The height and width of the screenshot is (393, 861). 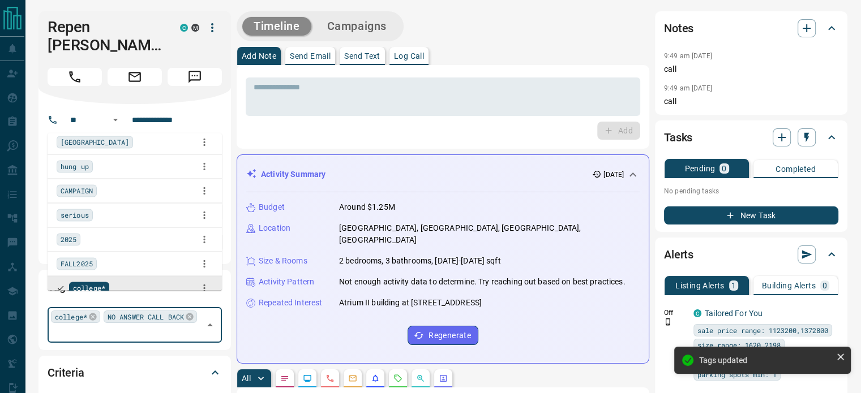 I want to click on button: Close, so click(x=210, y=325).